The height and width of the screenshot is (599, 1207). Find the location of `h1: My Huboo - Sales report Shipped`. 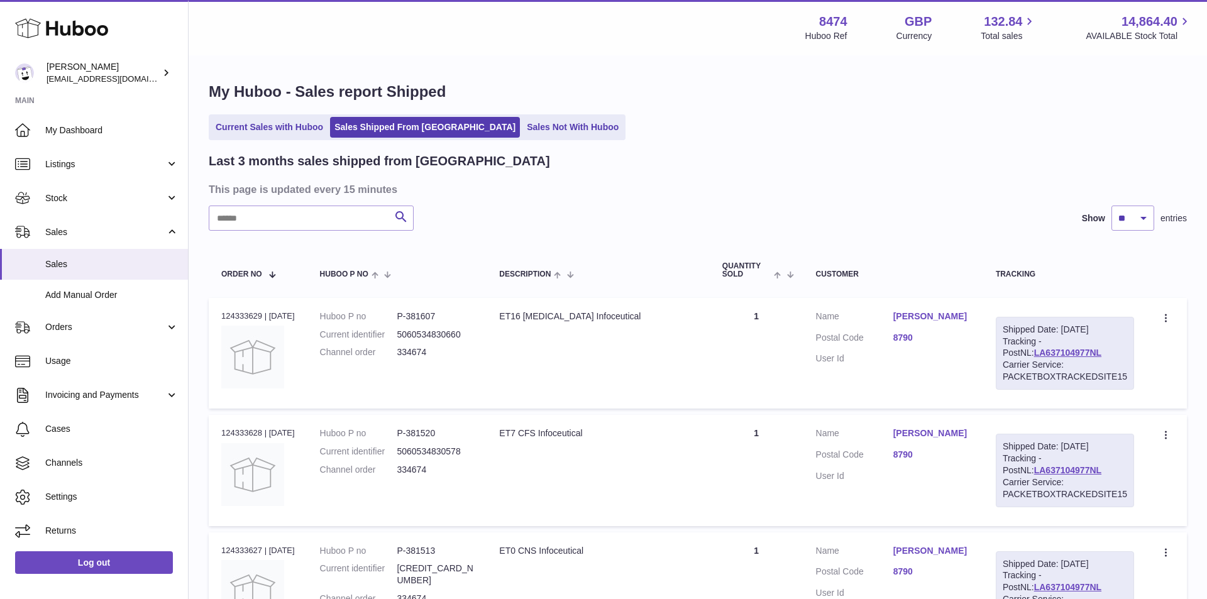

h1: My Huboo - Sales report Shipped is located at coordinates (698, 92).